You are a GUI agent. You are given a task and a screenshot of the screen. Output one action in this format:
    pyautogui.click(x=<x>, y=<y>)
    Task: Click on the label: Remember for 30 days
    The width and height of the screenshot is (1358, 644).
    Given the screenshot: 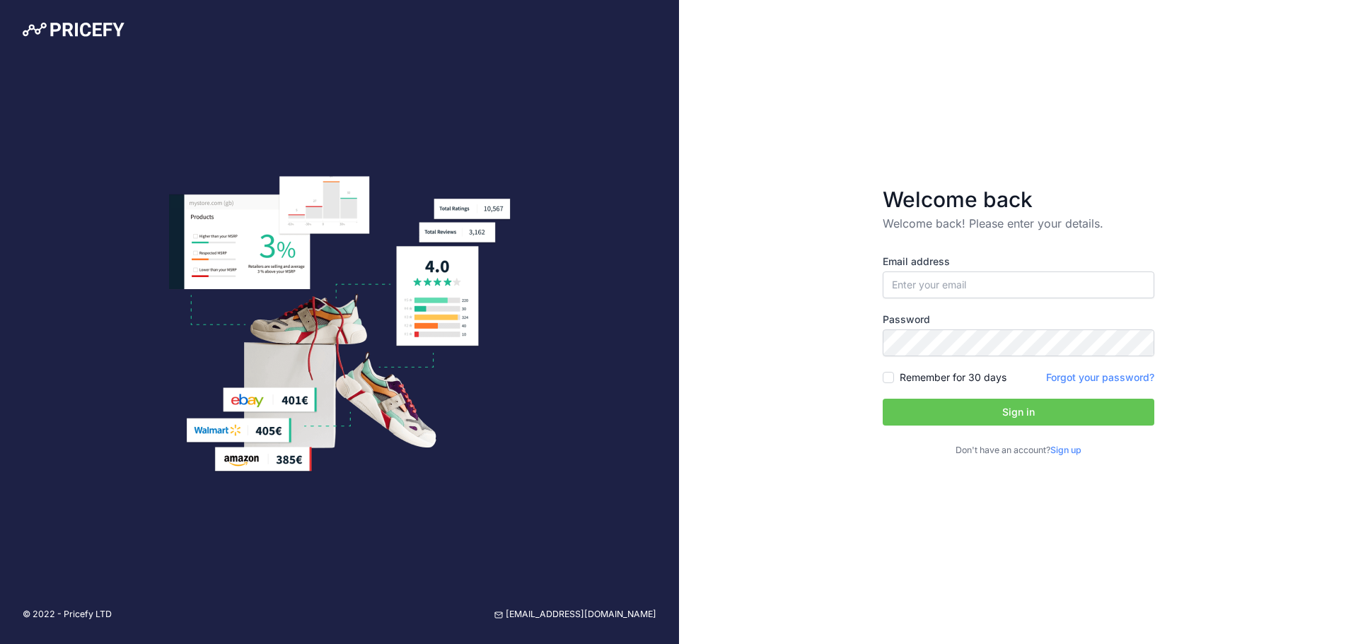 What is the action you would take?
    pyautogui.click(x=953, y=378)
    